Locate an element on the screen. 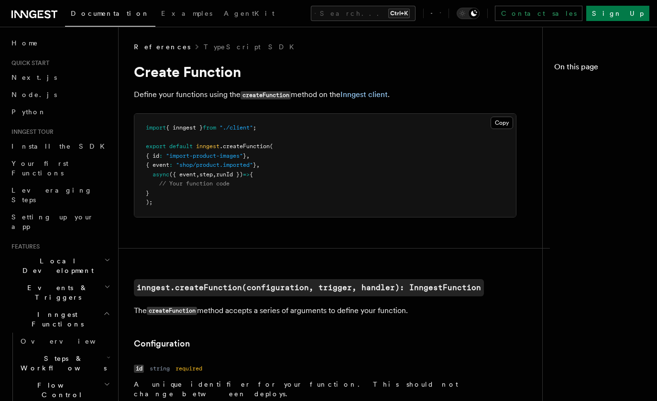 The width and height of the screenshot is (657, 401). span: { inngest } is located at coordinates (184, 128).